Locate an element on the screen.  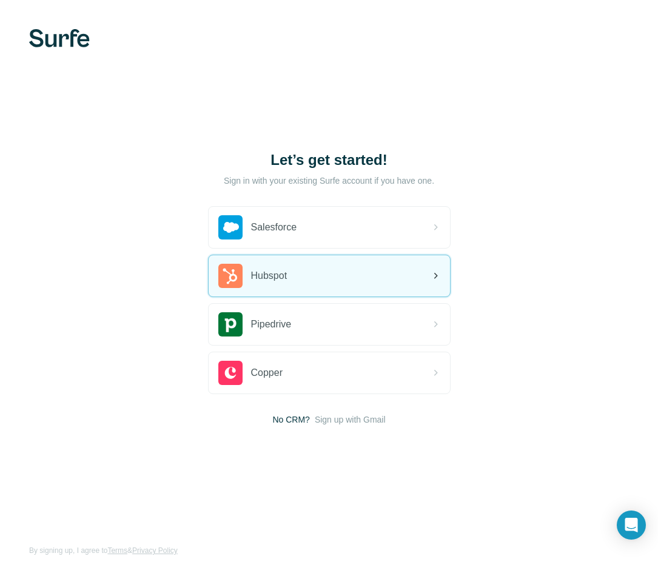
span: Copper is located at coordinates (267, 373).